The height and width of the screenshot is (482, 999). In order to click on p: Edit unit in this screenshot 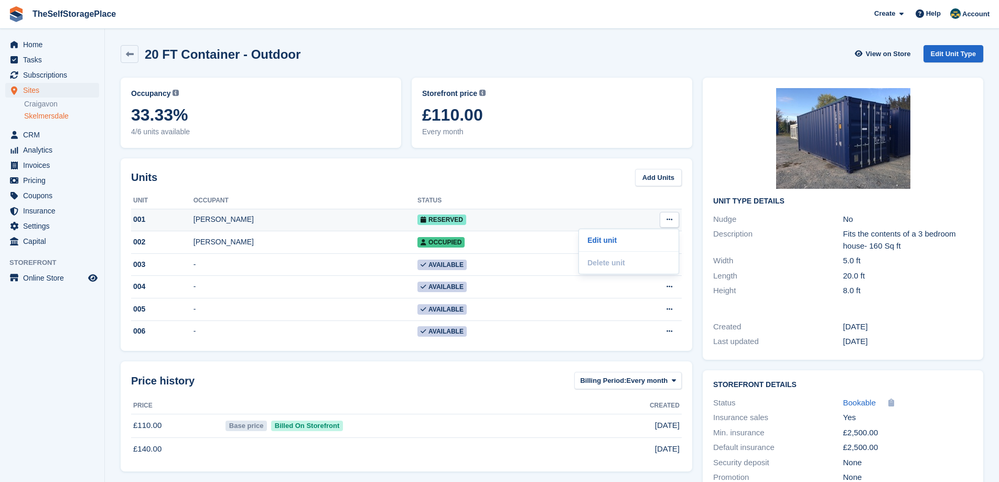, I will do `click(629, 240)`.